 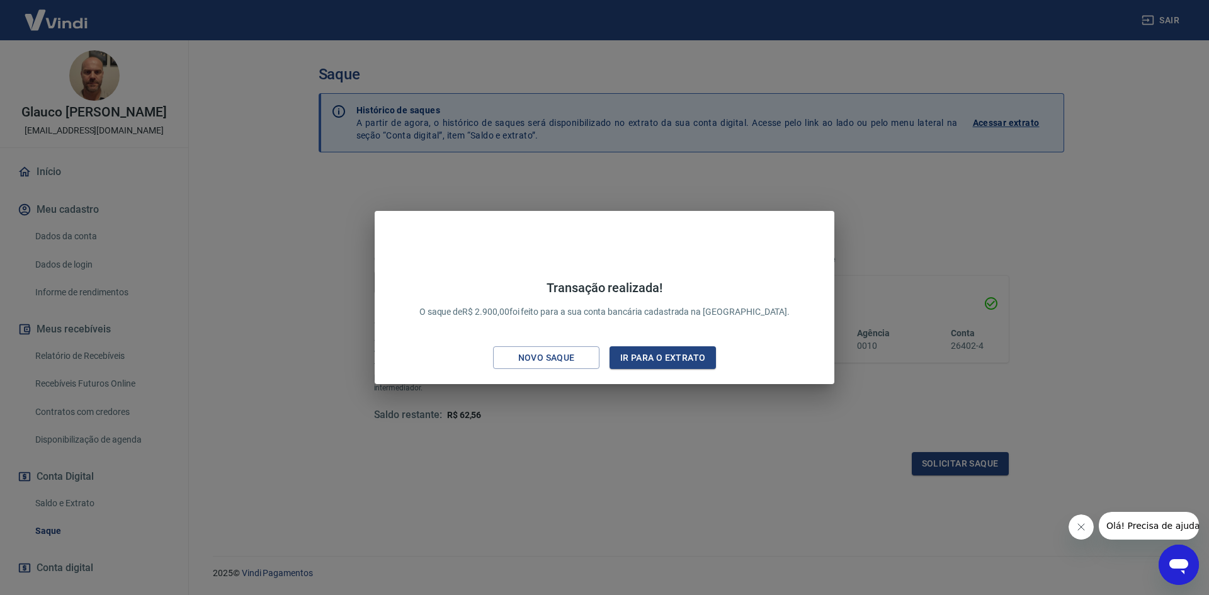 What do you see at coordinates (663, 358) in the screenshot?
I see `button: Ir para o extrato` at bounding box center [663, 358].